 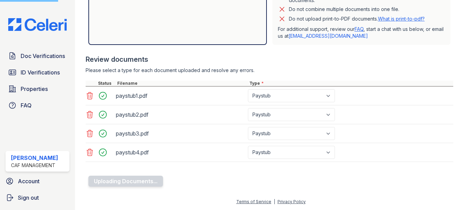 I want to click on span: Doc Verifications, so click(x=43, y=56).